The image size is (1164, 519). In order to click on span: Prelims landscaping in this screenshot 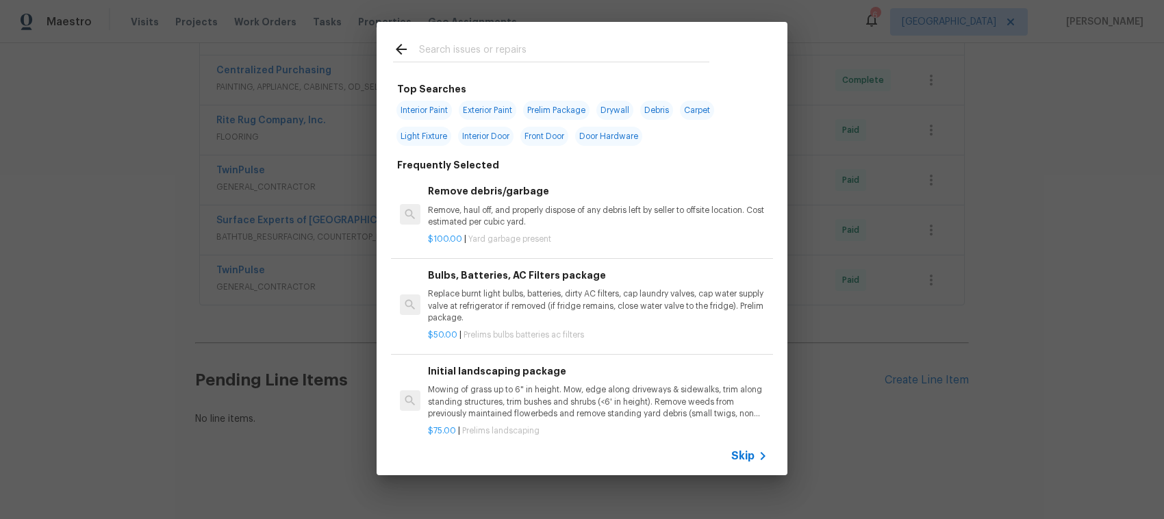, I will do `click(500, 430)`.